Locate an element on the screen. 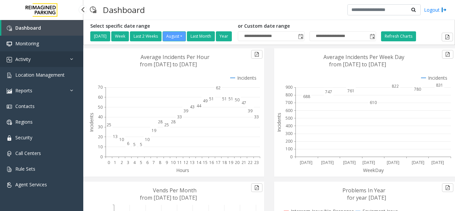  text: 19 is located at coordinates (154, 130).